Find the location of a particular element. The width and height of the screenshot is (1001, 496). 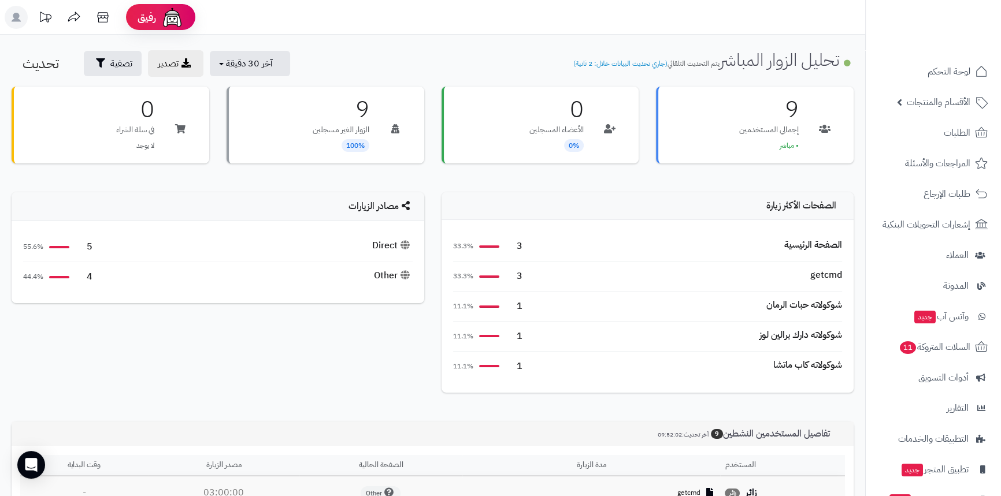

th: مصدر الزيارة is located at coordinates (224, 466).